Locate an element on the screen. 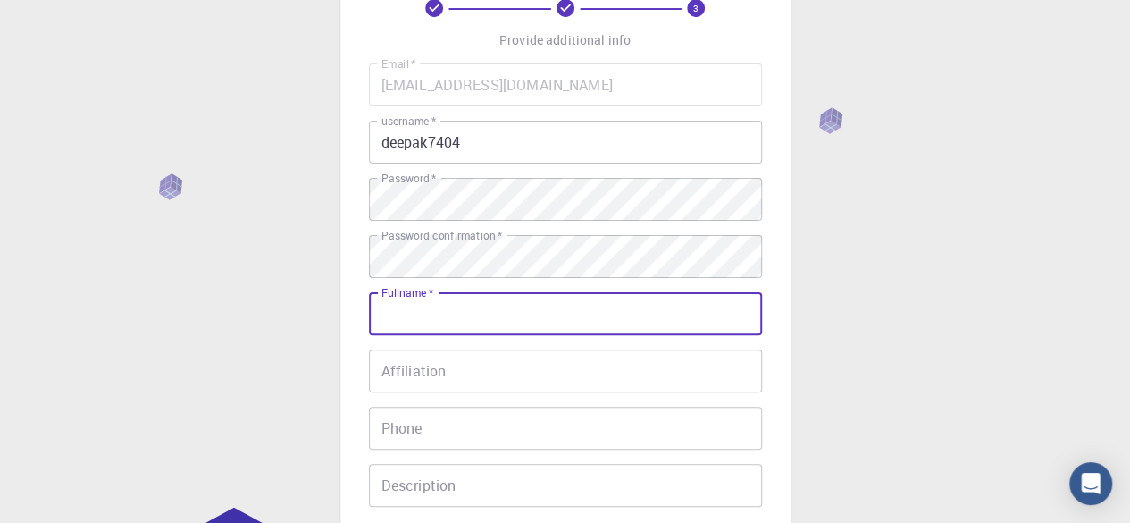 The image size is (1130, 523). label: username is located at coordinates (408, 121).